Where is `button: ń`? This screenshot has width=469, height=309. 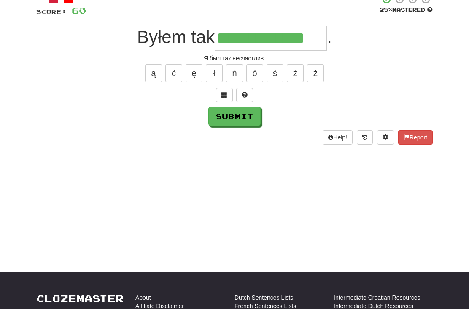
button: ń is located at coordinates (235, 73).